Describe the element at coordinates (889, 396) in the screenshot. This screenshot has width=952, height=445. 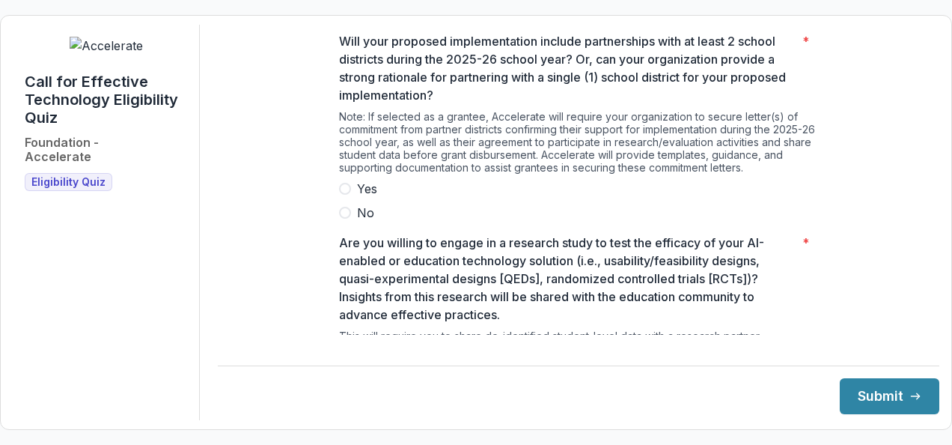
I see `button: Submit` at that location.